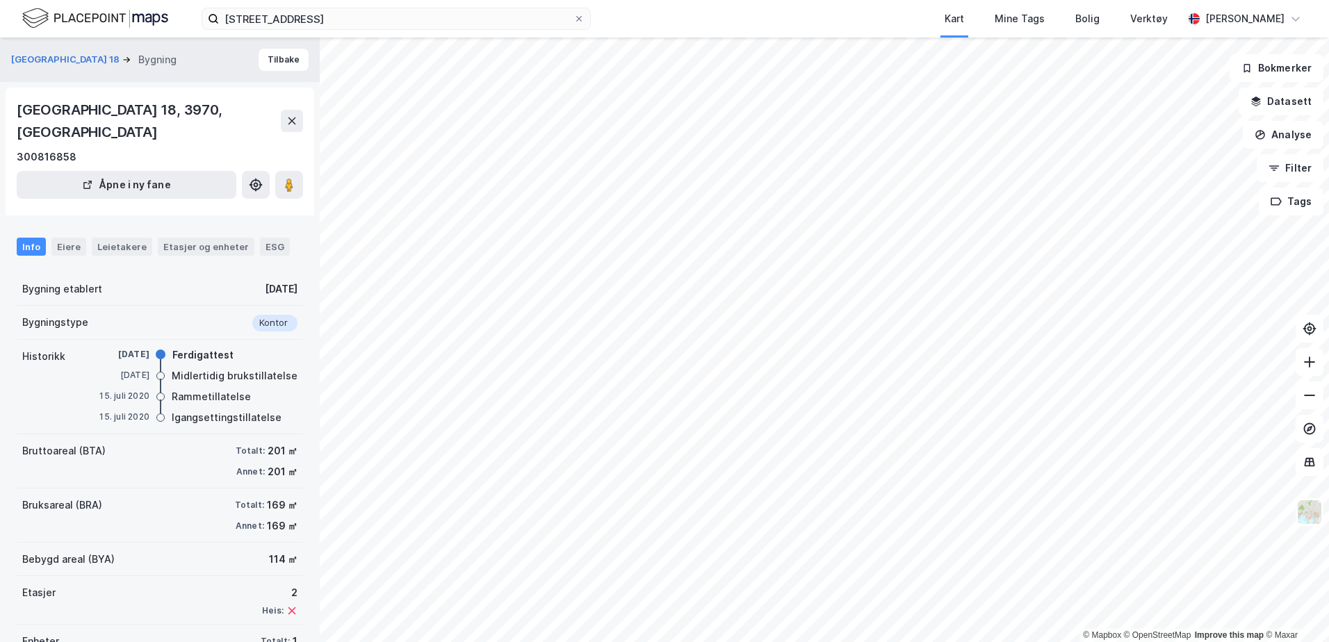 The image size is (1329, 642). I want to click on div: Bolig, so click(1087, 19).